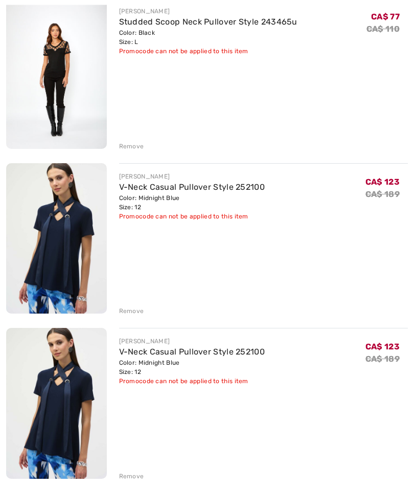  Describe the element at coordinates (208, 22) in the screenshot. I see `a: Studded Scoop Neck Pullover Style 243465u` at that location.